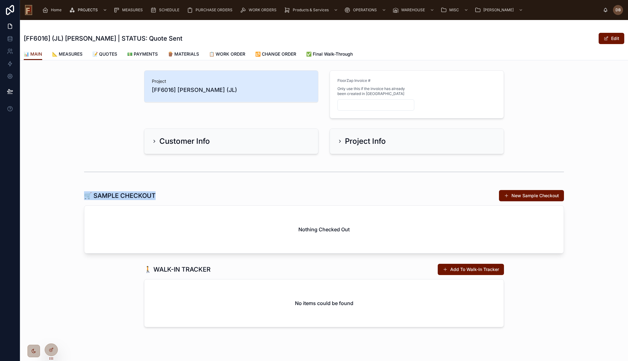 This screenshot has height=361, width=628. I want to click on a: PURCHASE ORDERS, so click(211, 10).